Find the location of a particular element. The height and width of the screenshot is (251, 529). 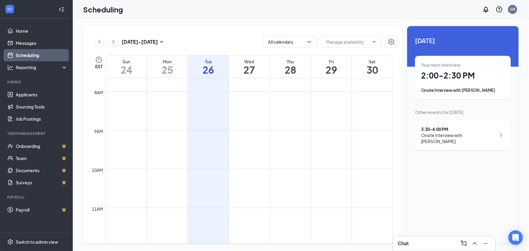

svg: ComposeMessage is located at coordinates (464, 244).